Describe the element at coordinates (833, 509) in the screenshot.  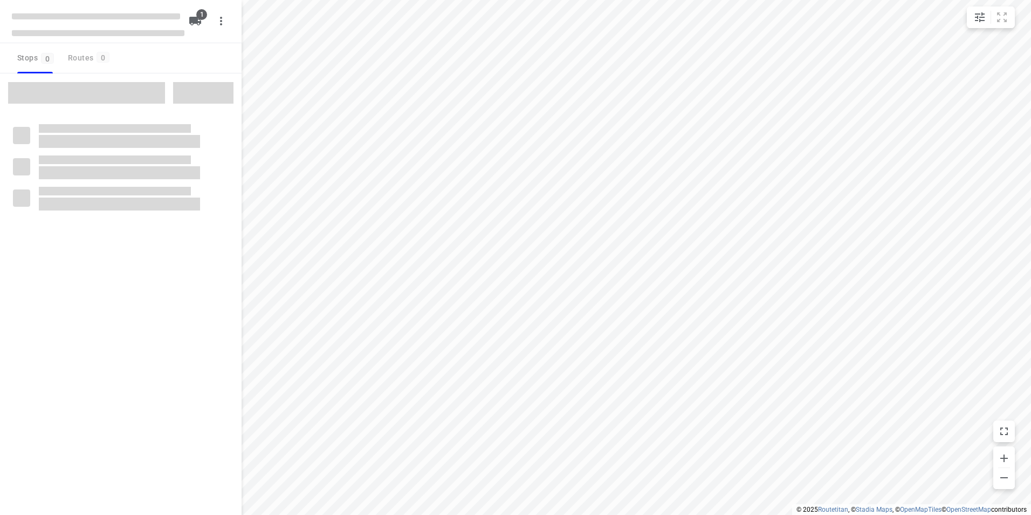
I see `a: Routetitan` at that location.